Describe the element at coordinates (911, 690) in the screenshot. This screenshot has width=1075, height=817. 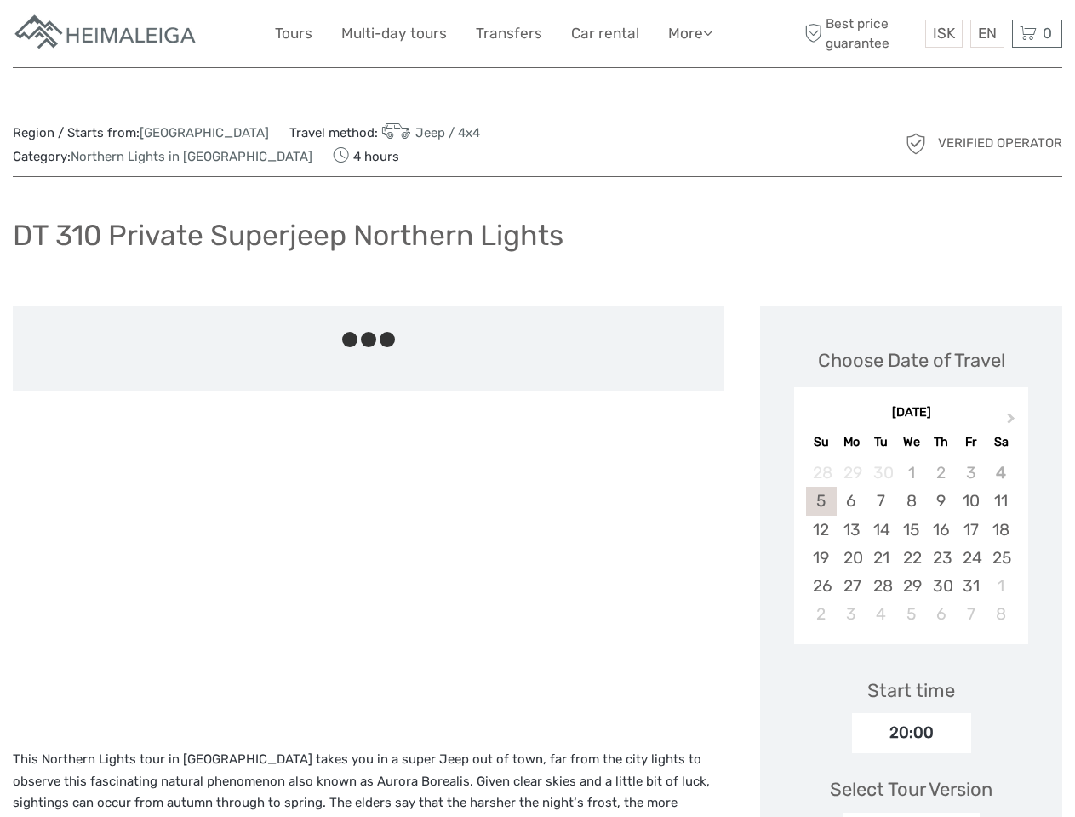
I see `div: Start time` at that location.